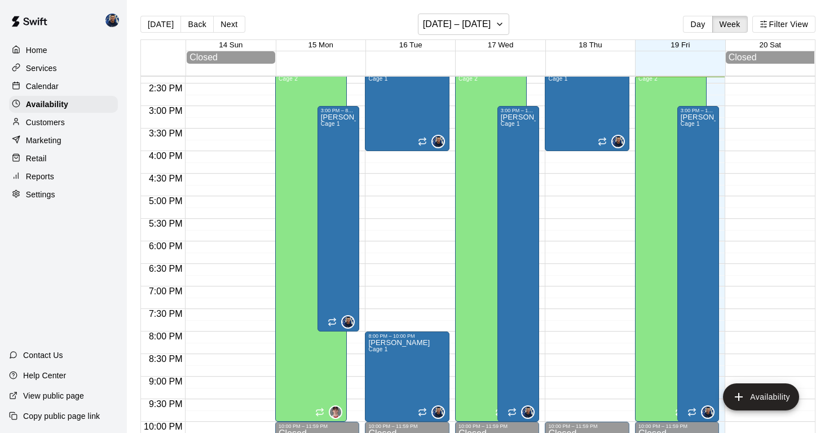 The image size is (829, 433). Describe the element at coordinates (336, 412) in the screenshot. I see `img: Cory Giannelli` at that location.